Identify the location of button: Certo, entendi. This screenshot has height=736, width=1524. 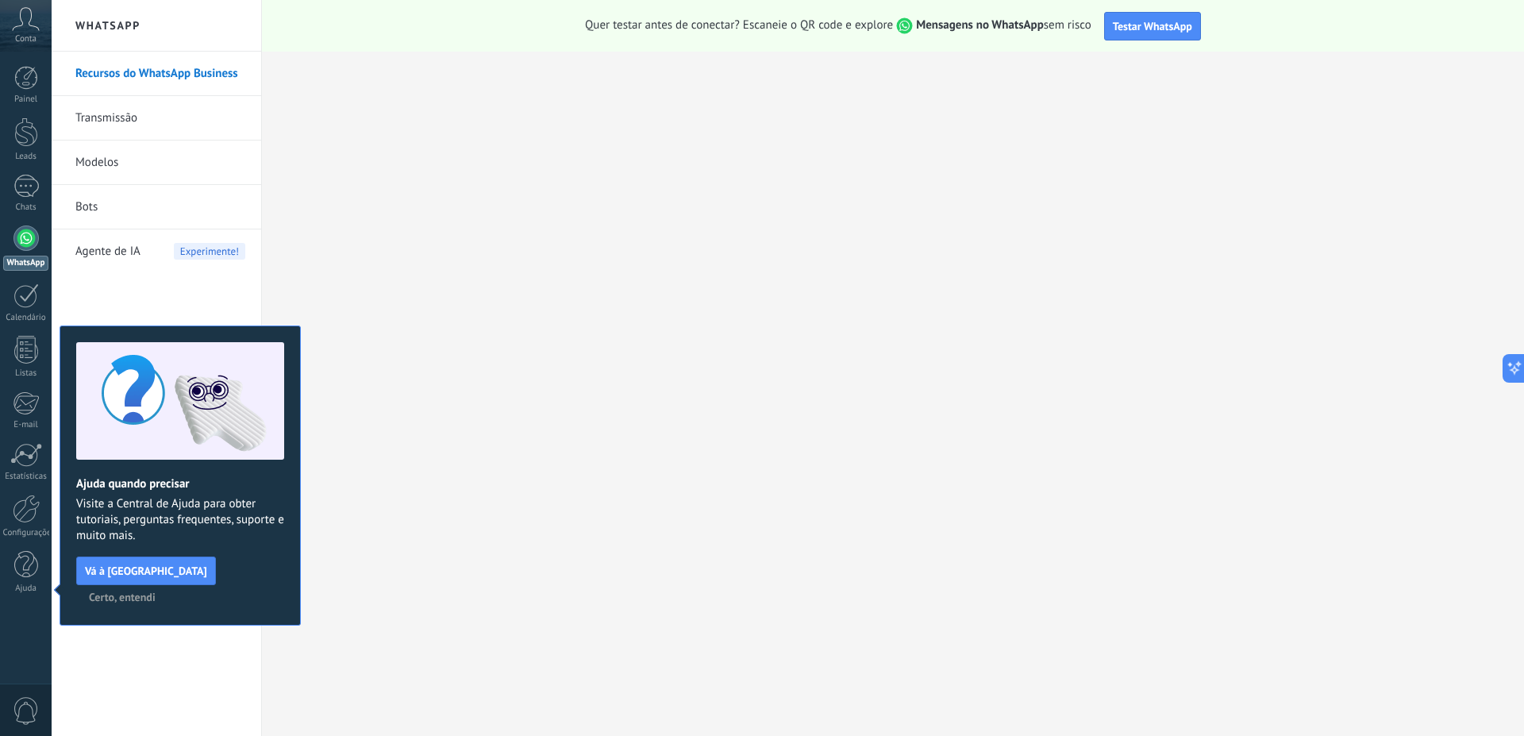
(122, 597).